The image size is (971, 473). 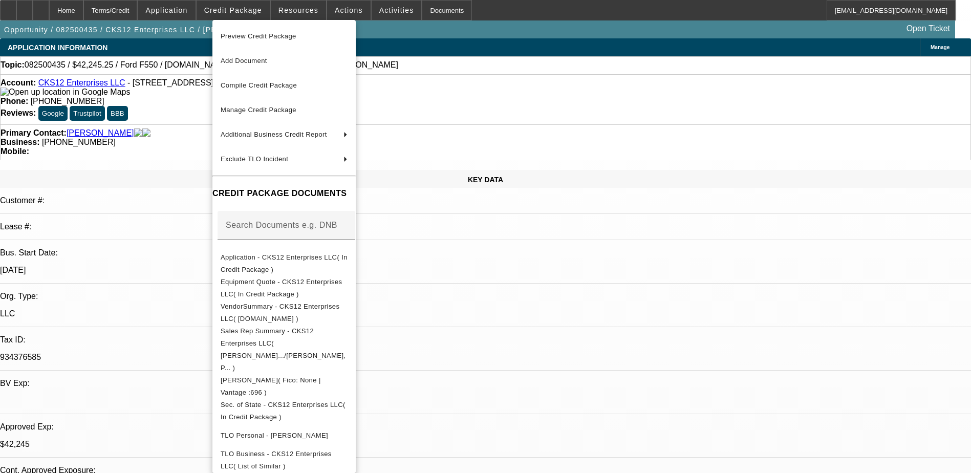 I want to click on span: Manage Credit Package, so click(x=259, y=110).